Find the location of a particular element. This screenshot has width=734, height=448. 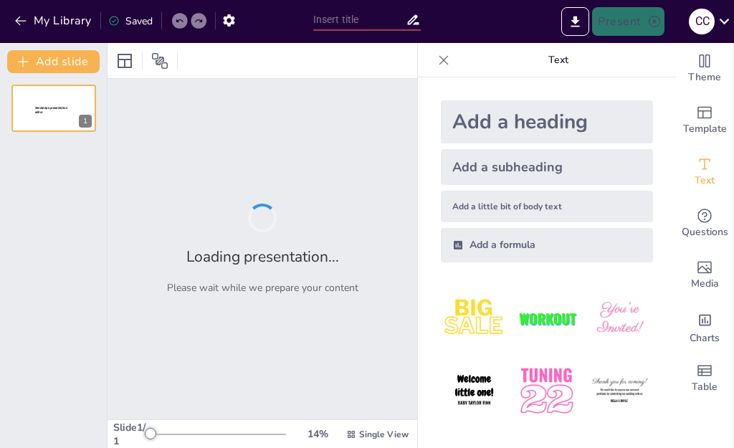

div: Add ready made slides is located at coordinates (704, 120).